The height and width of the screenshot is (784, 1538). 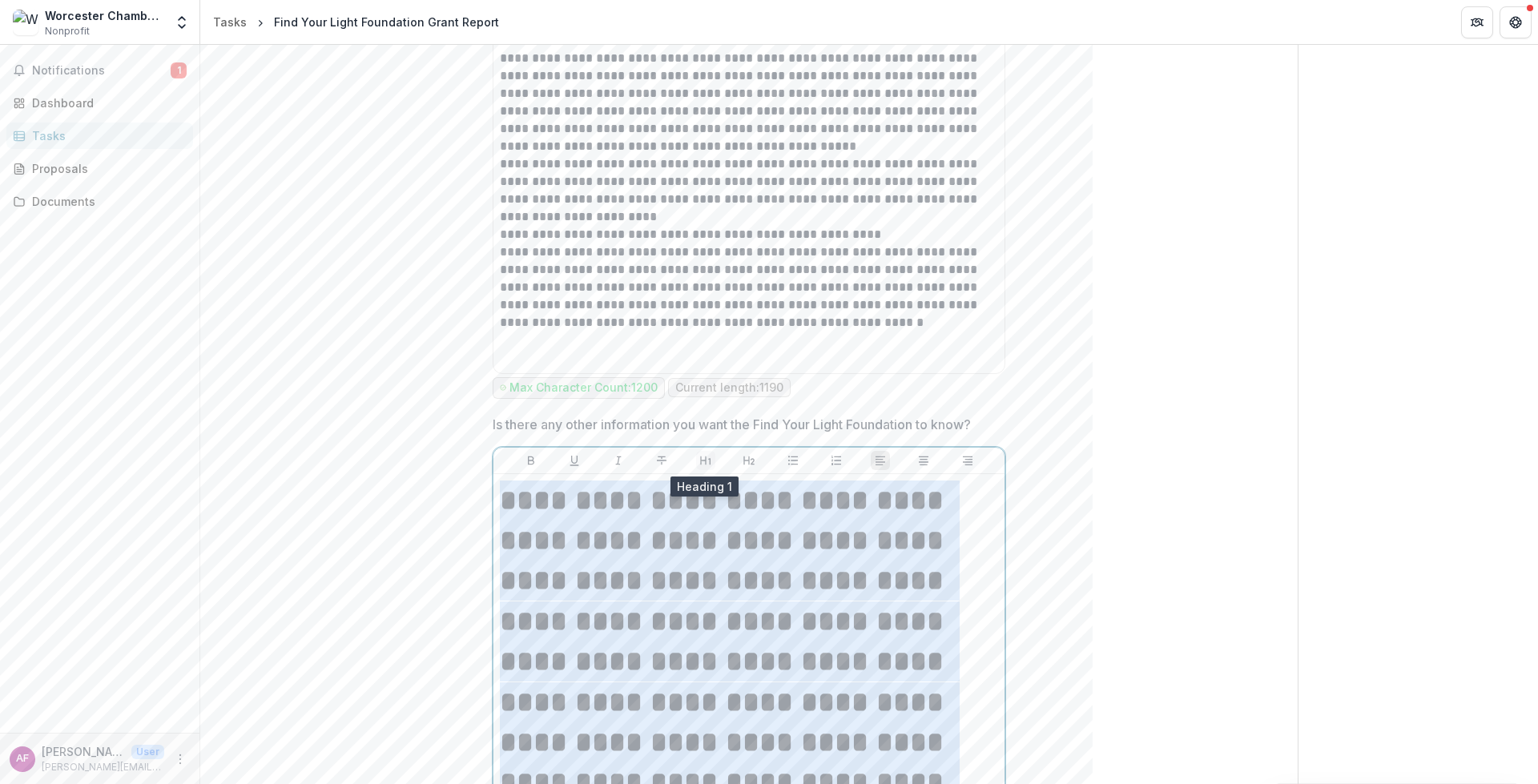 What do you see at coordinates (662, 461) in the screenshot?
I see `button: Strike` at bounding box center [662, 461].